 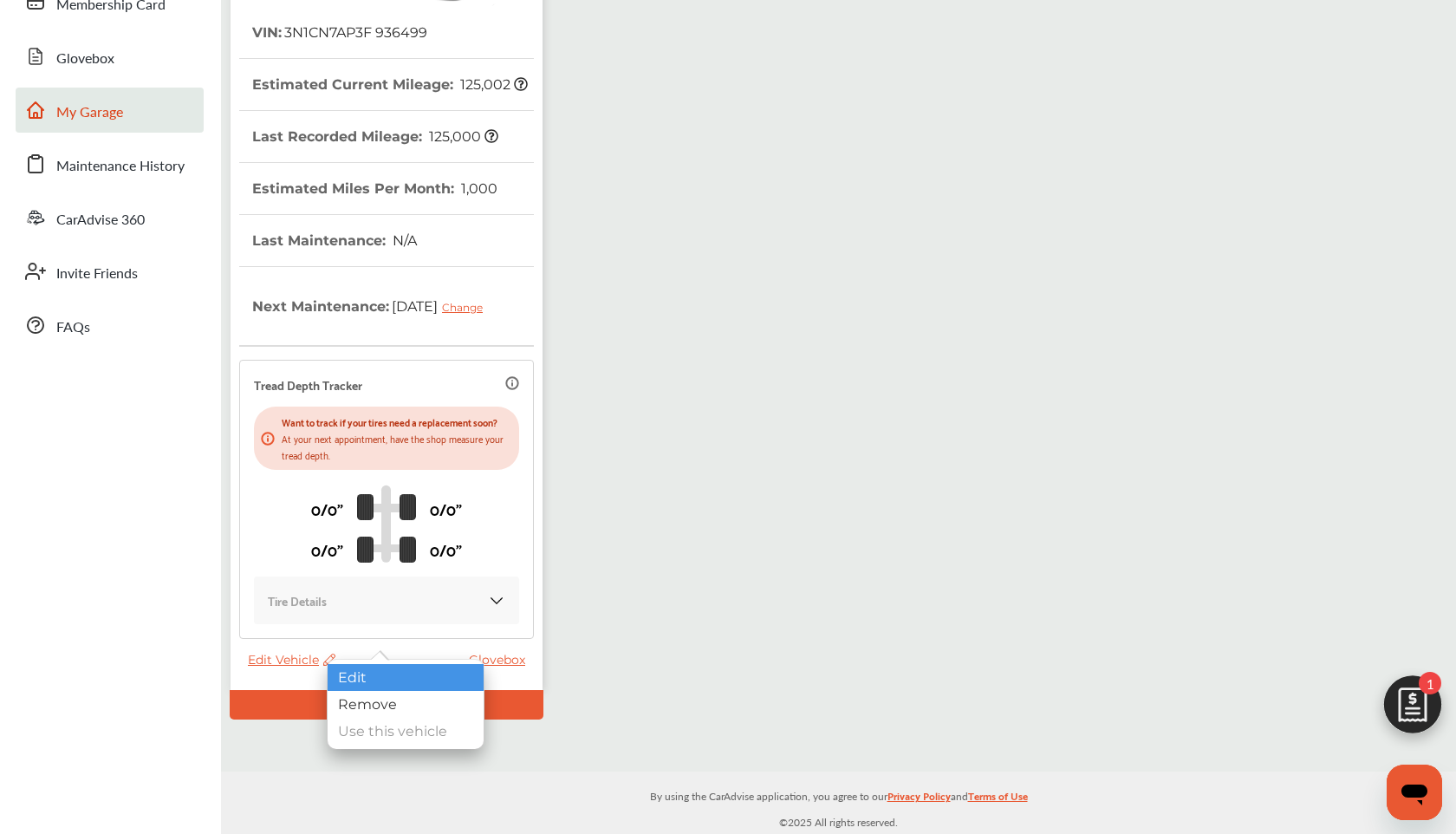 I want to click on span: 1, so click(x=1430, y=683).